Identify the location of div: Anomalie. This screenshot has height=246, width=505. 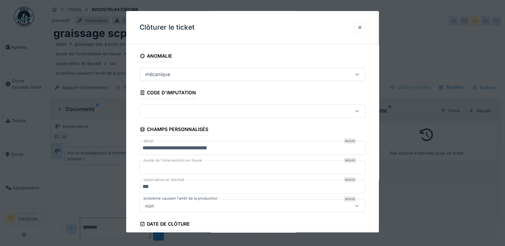
(156, 57).